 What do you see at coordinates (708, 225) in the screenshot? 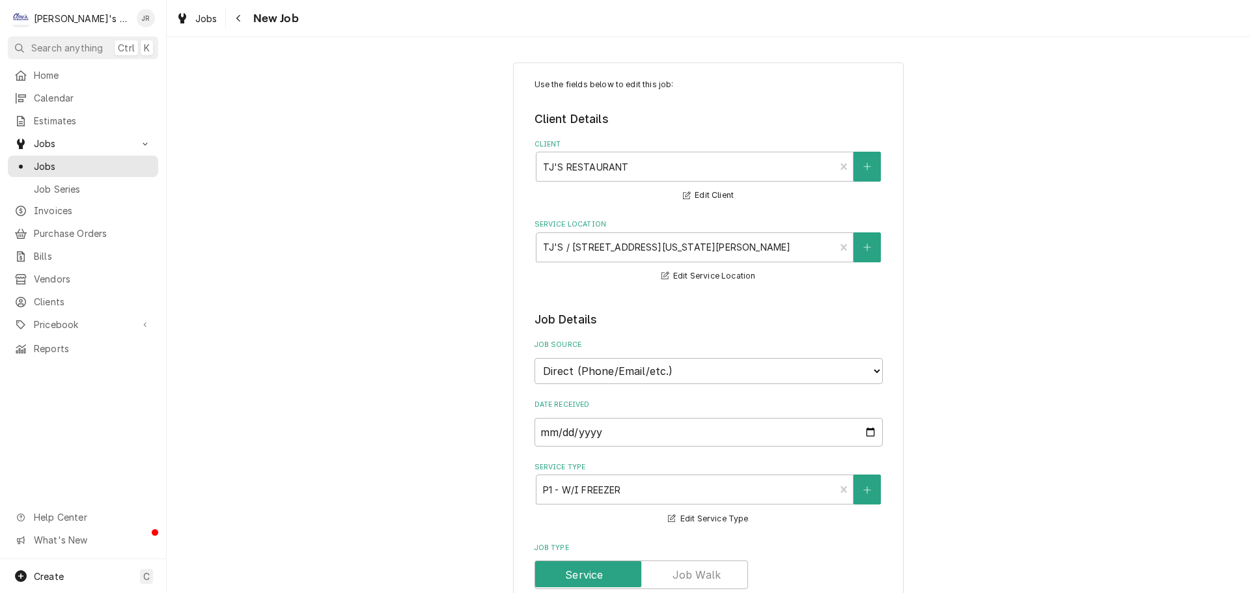
I see `label: Service Location` at bounding box center [708, 225].